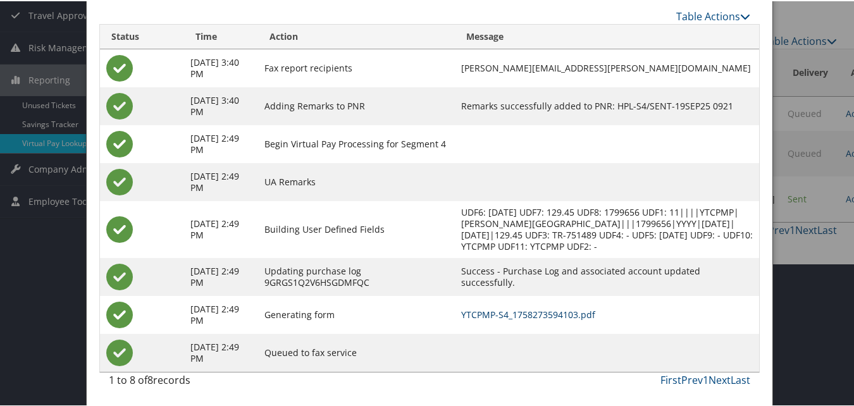 The width and height of the screenshot is (854, 406). What do you see at coordinates (142, 35) in the screenshot?
I see `th: Status: activate to sort column ascending` at bounding box center [142, 35].